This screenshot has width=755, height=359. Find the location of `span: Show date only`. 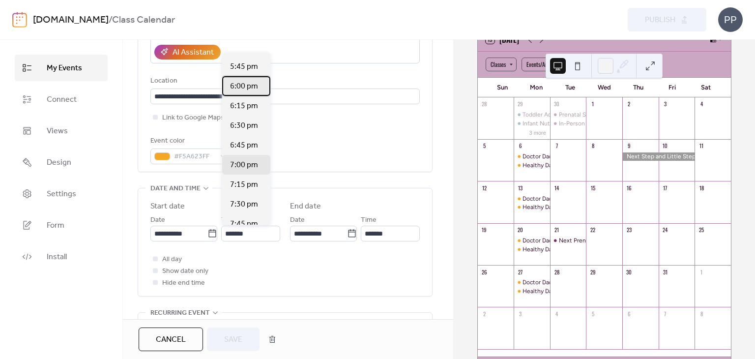

span: Show date only is located at coordinates (185, 271).